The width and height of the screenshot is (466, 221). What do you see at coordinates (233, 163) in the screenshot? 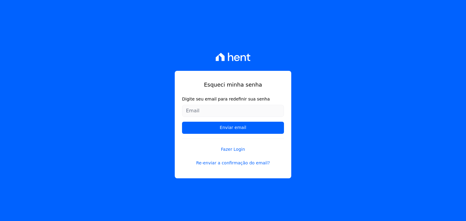
I see `a: Re-enviar a confirmação do email?` at bounding box center [233, 163].